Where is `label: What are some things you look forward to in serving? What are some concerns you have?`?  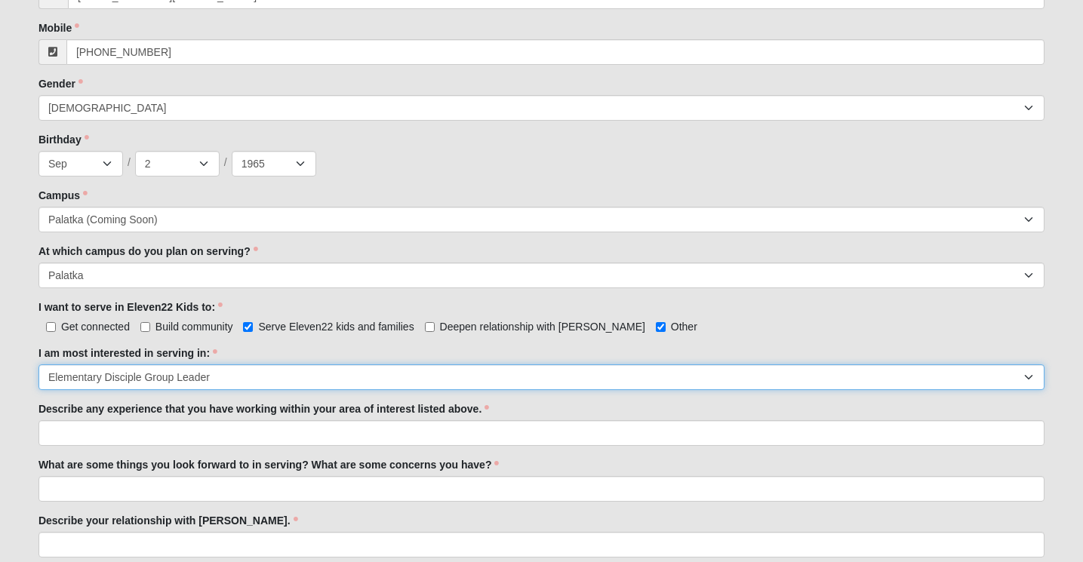 label: What are some things you look forward to in serving? What are some concerns you have? is located at coordinates (269, 465).